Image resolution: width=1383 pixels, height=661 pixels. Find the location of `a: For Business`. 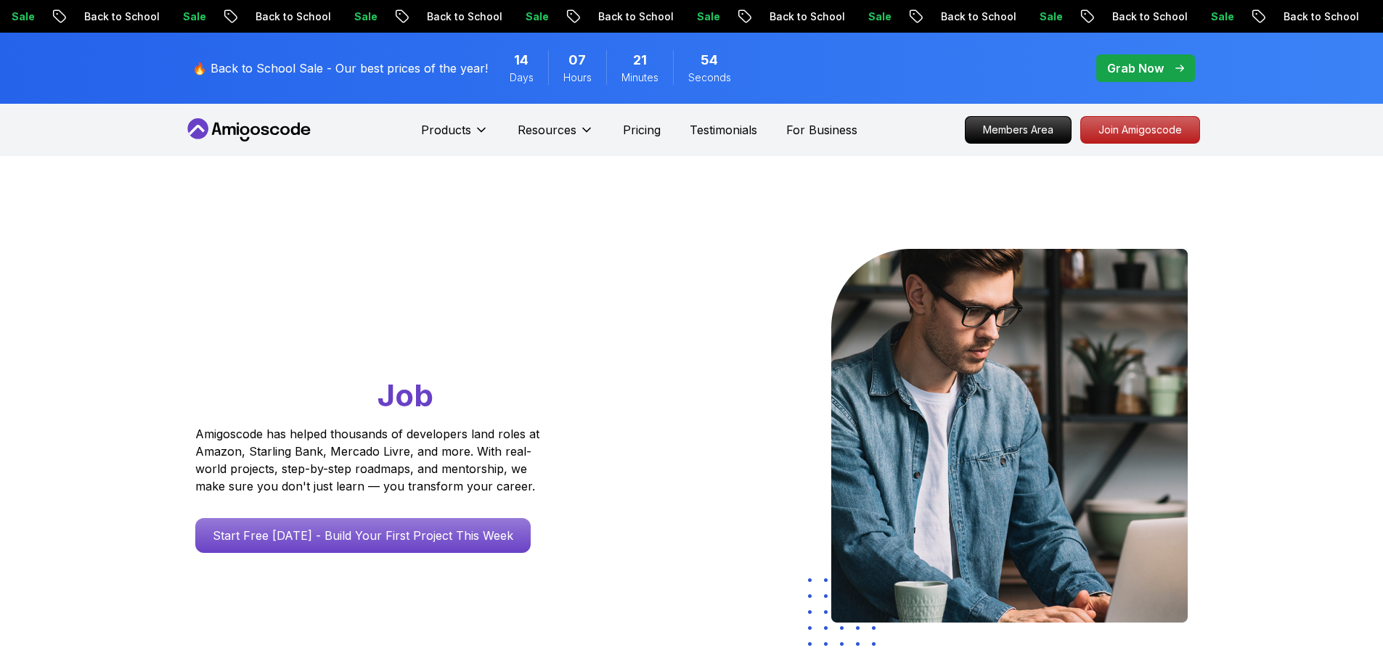

a: For Business is located at coordinates (822, 130).